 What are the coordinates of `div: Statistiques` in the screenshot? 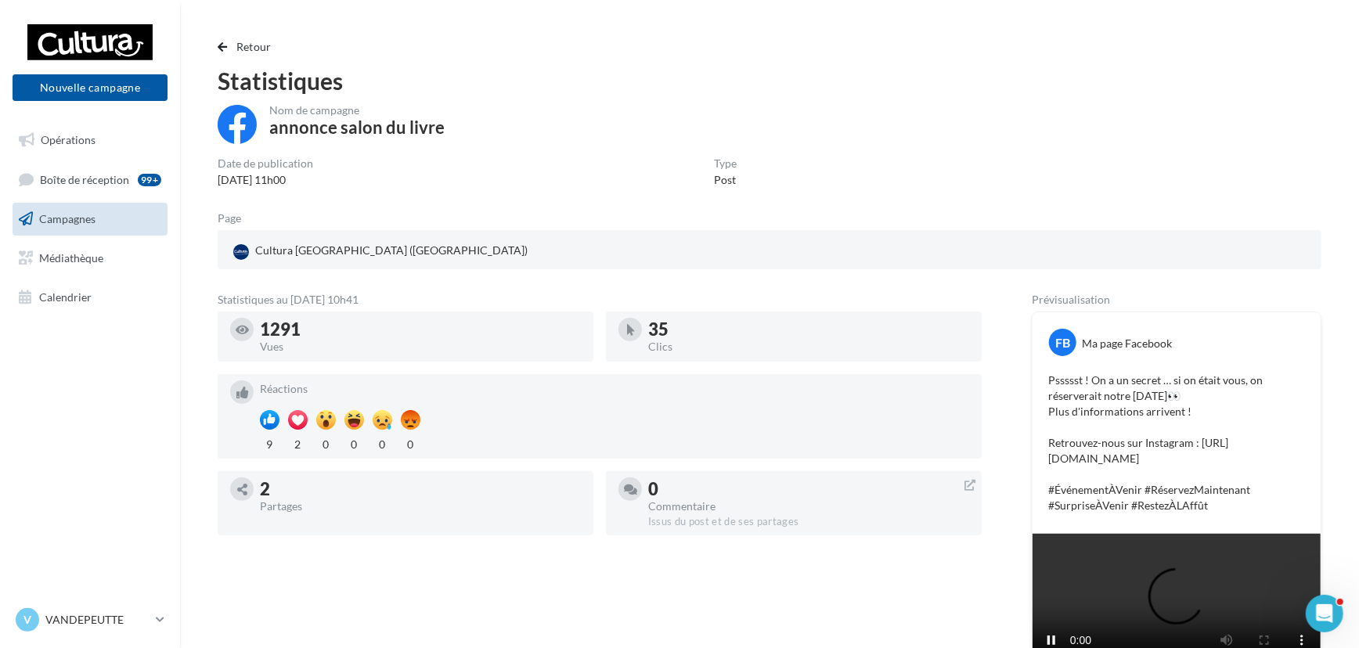 It's located at (769, 81).